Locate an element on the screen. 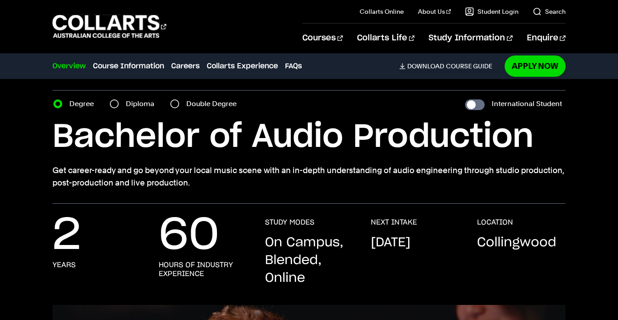  p: Collingwood is located at coordinates (516, 243).